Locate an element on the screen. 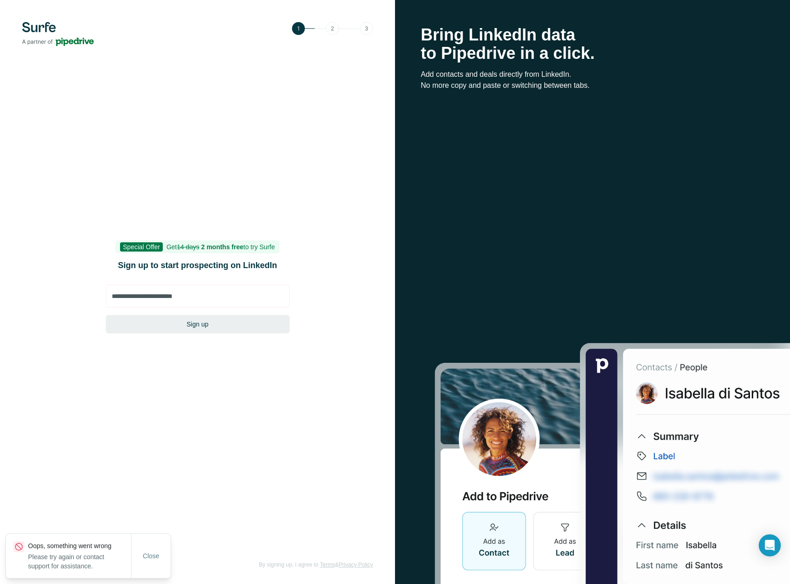 The width and height of the screenshot is (790, 584). s: 14 days is located at coordinates (188, 247).